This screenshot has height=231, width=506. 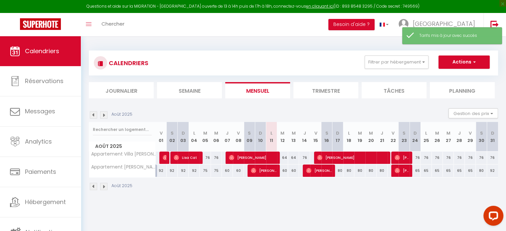 I want to click on li: Tâches, so click(x=394, y=90).